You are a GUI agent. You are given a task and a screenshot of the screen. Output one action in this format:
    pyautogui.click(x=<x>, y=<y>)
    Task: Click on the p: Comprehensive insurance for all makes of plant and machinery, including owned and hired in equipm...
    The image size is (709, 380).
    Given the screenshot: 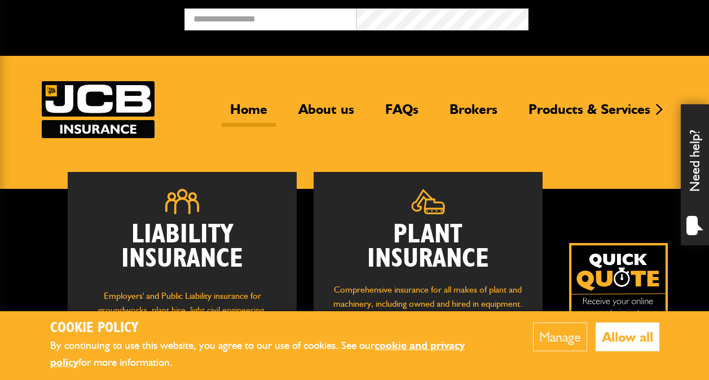 What is the action you would take?
    pyautogui.click(x=428, y=311)
    